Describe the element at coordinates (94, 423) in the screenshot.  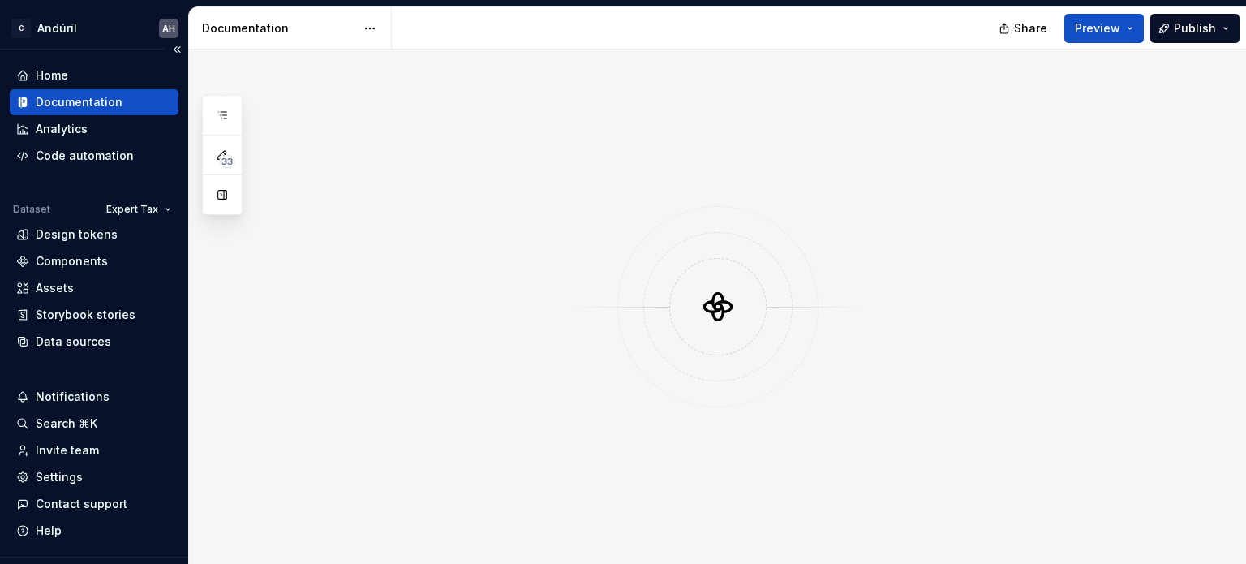
I see `button: Search ⌘K` at that location.